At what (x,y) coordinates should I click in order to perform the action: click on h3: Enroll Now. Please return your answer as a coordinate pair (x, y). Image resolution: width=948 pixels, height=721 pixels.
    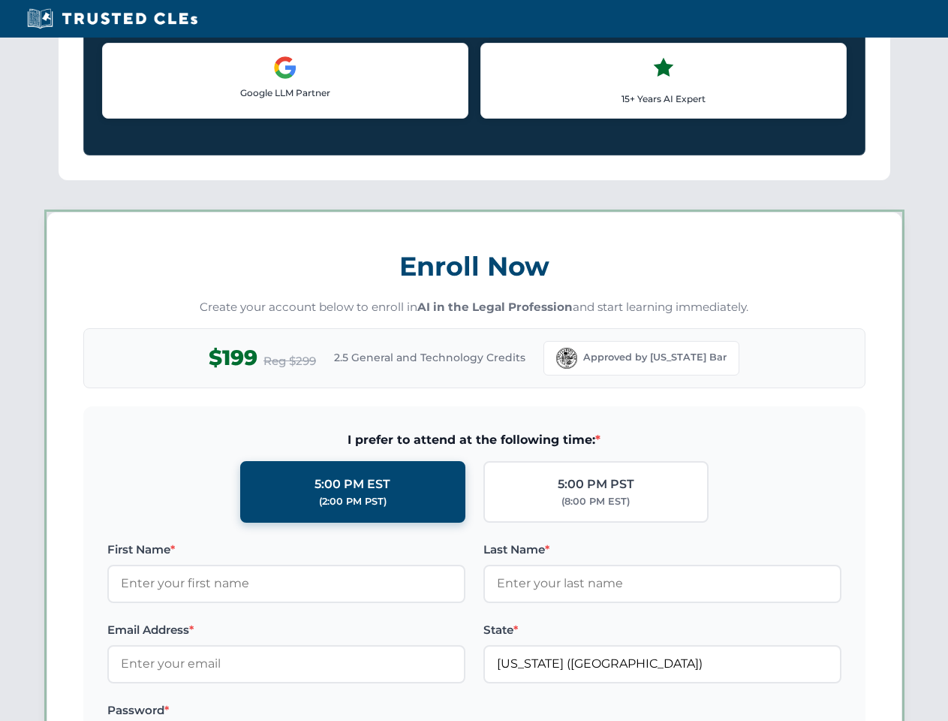
    Looking at the image, I should click on (475, 266).